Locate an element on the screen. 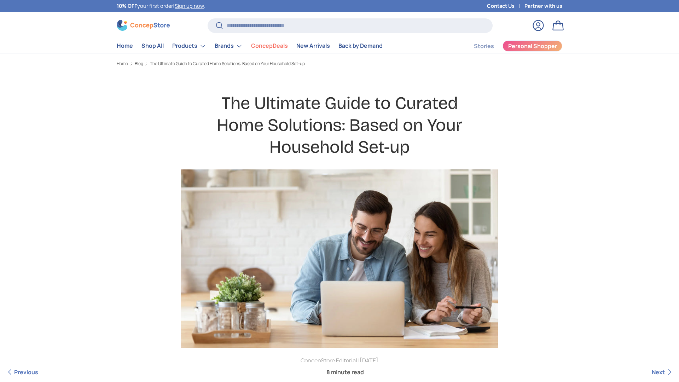 This screenshot has height=382, width=679. a: Brands is located at coordinates (228, 46).